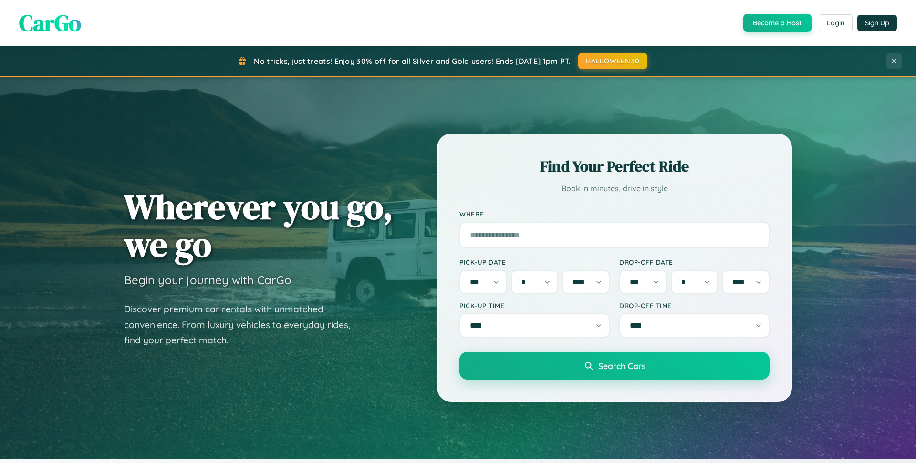 Image resolution: width=916 pixels, height=463 pixels. I want to click on button: Sign Up, so click(877, 23).